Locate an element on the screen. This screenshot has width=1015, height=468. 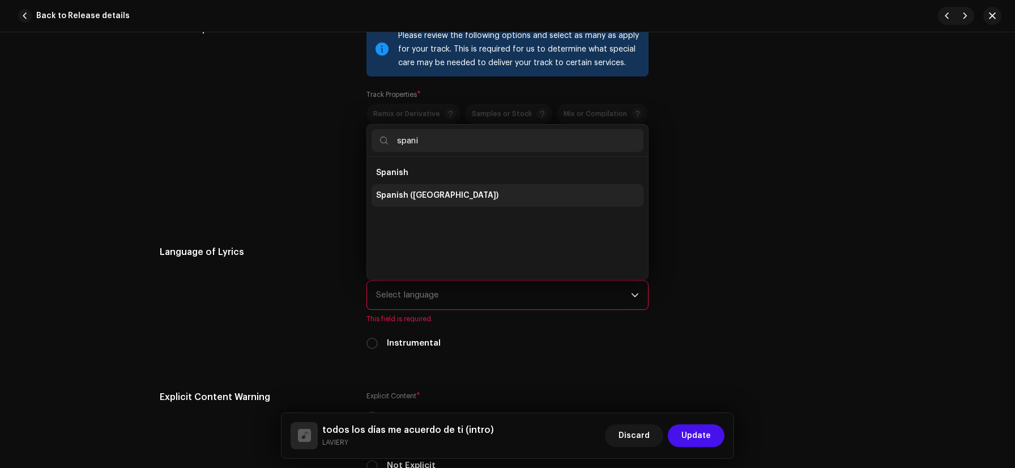
h5: todos los días me acuerdo de ti (intro) is located at coordinates (408, 430).